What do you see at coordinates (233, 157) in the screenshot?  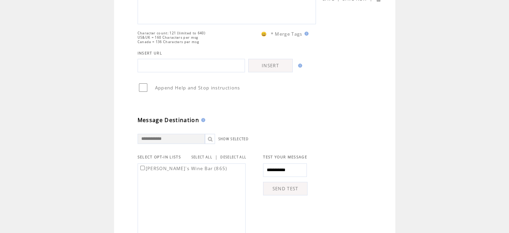 I see `a: DESELECT ALL` at bounding box center [233, 157].